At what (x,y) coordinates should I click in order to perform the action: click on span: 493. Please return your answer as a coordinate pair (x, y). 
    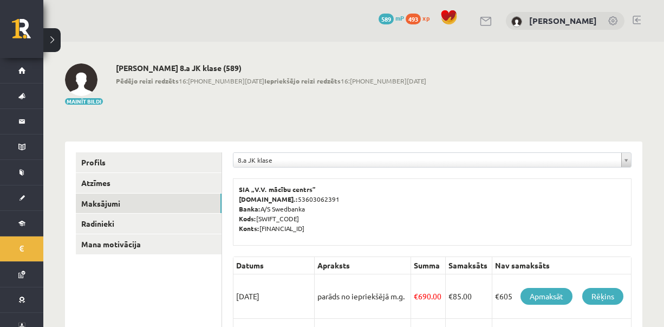
    Looking at the image, I should click on (413, 19).